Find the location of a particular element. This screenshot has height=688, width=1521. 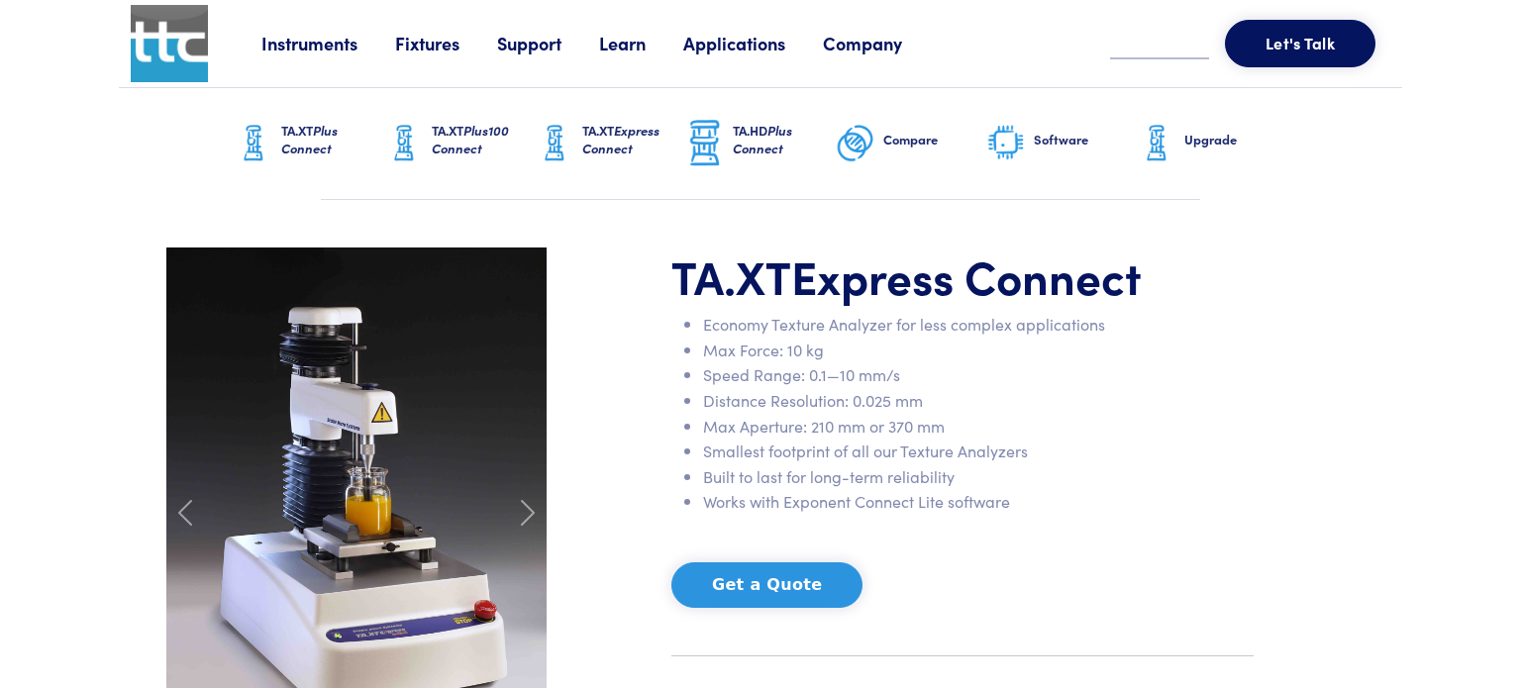

a: TA.XTPlus100 Connect is located at coordinates (459, 144).